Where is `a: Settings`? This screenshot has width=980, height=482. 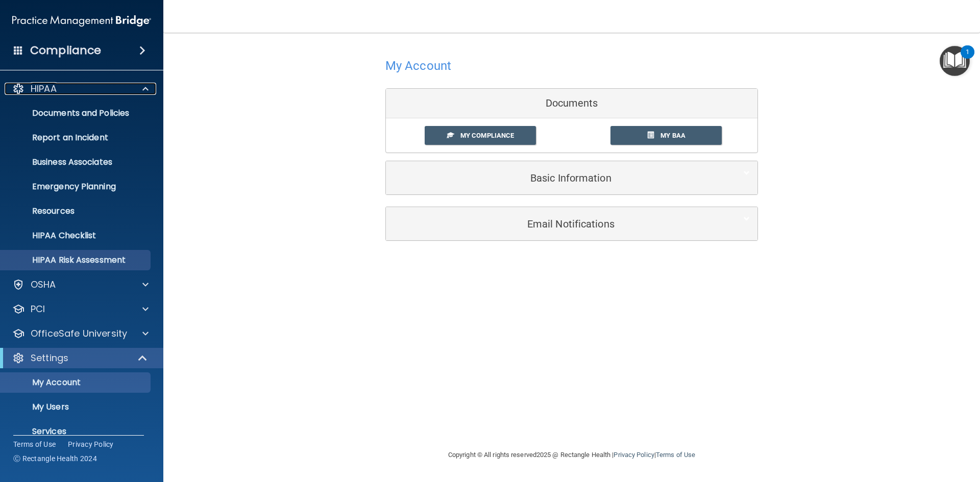
a: Settings is located at coordinates (80, 358).